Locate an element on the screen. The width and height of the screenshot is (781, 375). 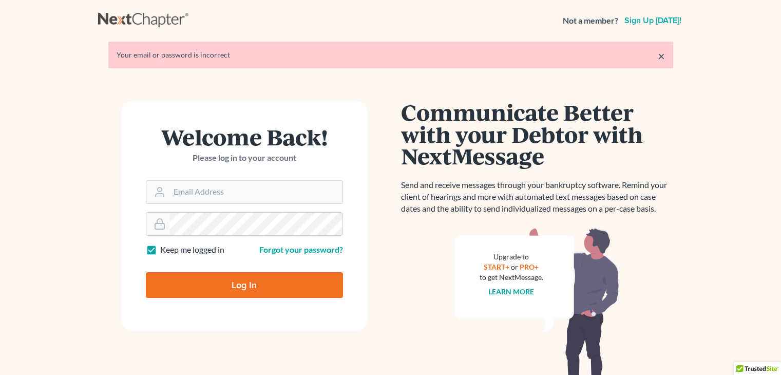
div: Upgrade to is located at coordinates (511, 257).